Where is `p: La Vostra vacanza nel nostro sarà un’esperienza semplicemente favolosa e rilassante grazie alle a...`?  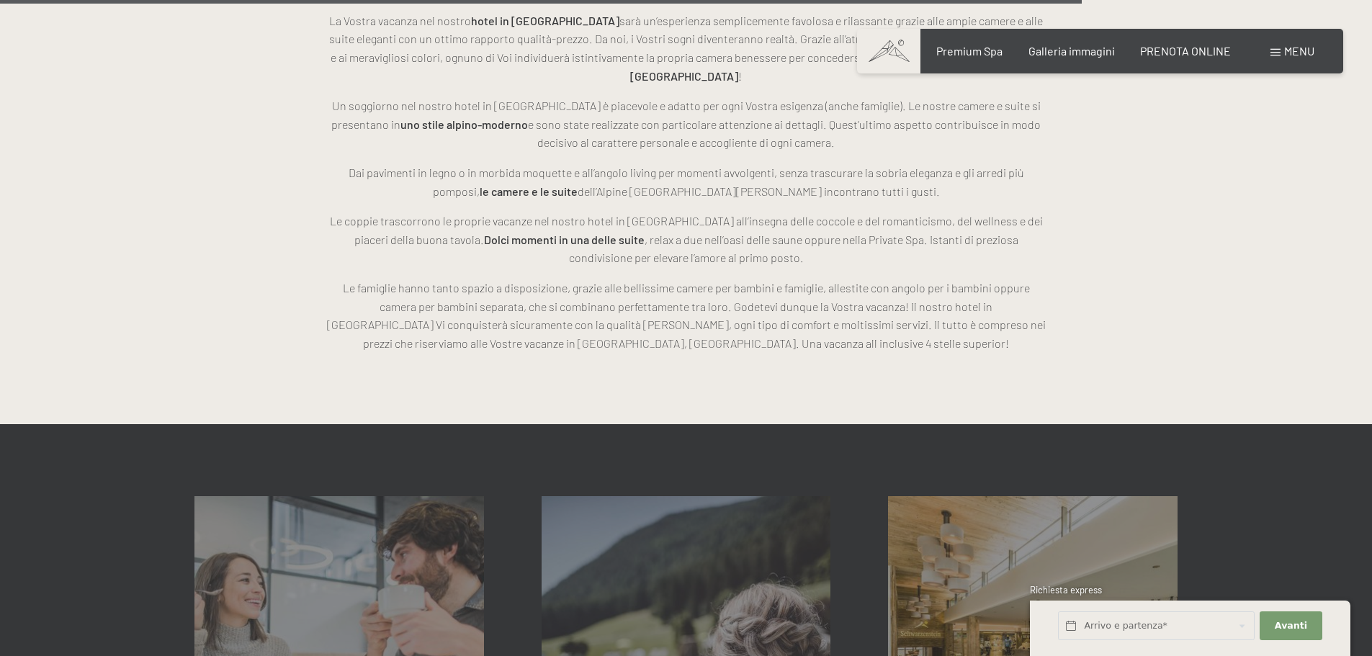
p: La Vostra vacanza nel nostro sarà un’esperienza semplicemente favolosa e rilassante grazie alle a... is located at coordinates (686, 48).